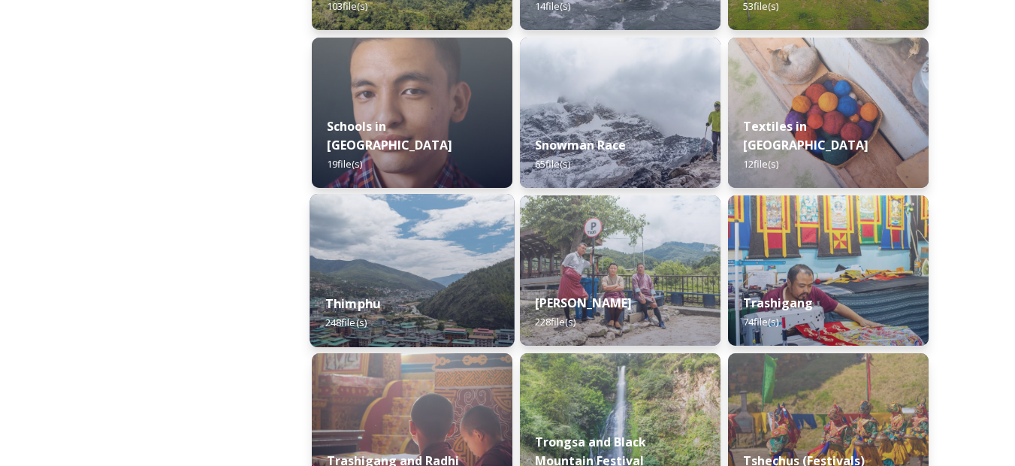  Describe the element at coordinates (828, 113) in the screenshot. I see `img: _SCH9806.jpg` at that location.